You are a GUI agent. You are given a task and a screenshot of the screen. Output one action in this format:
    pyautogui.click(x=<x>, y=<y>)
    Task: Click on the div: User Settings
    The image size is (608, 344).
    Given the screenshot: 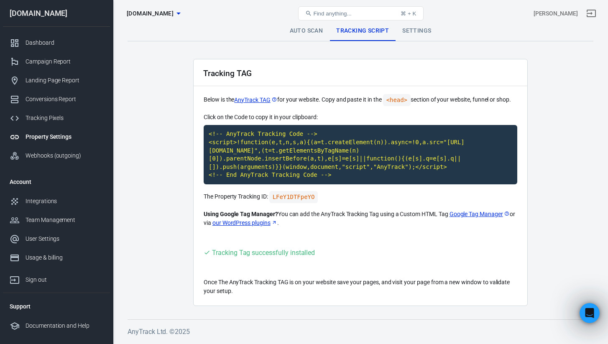 What is the action you would take?
    pyautogui.click(x=64, y=239)
    